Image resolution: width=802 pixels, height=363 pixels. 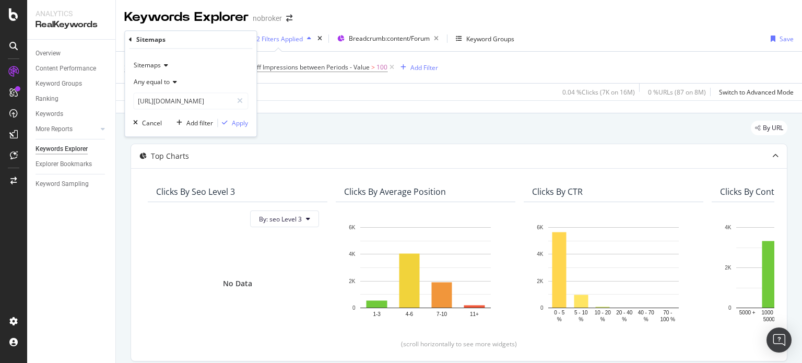 What do you see at coordinates (769, 319) in the screenshot?
I see `text: 5000` at bounding box center [769, 319].